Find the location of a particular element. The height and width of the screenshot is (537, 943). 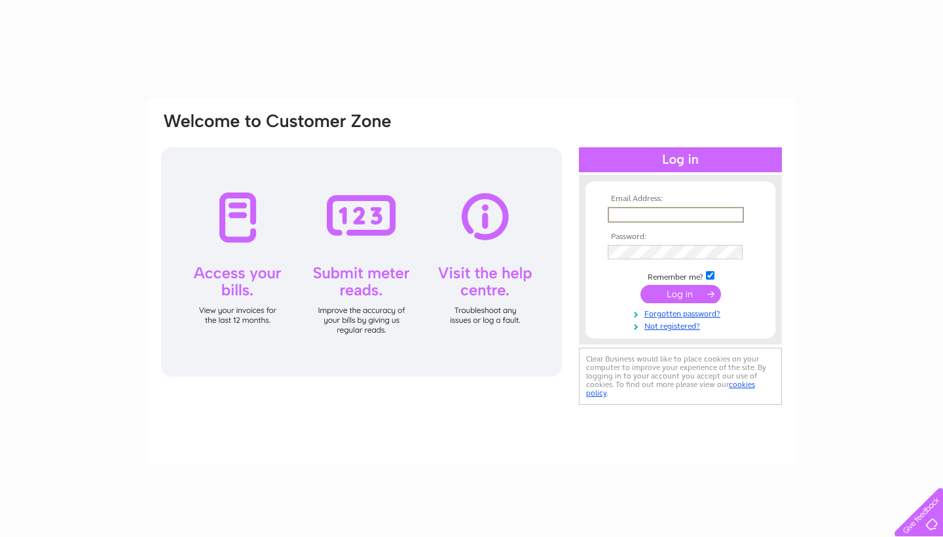

th: Password: is located at coordinates (680, 237).